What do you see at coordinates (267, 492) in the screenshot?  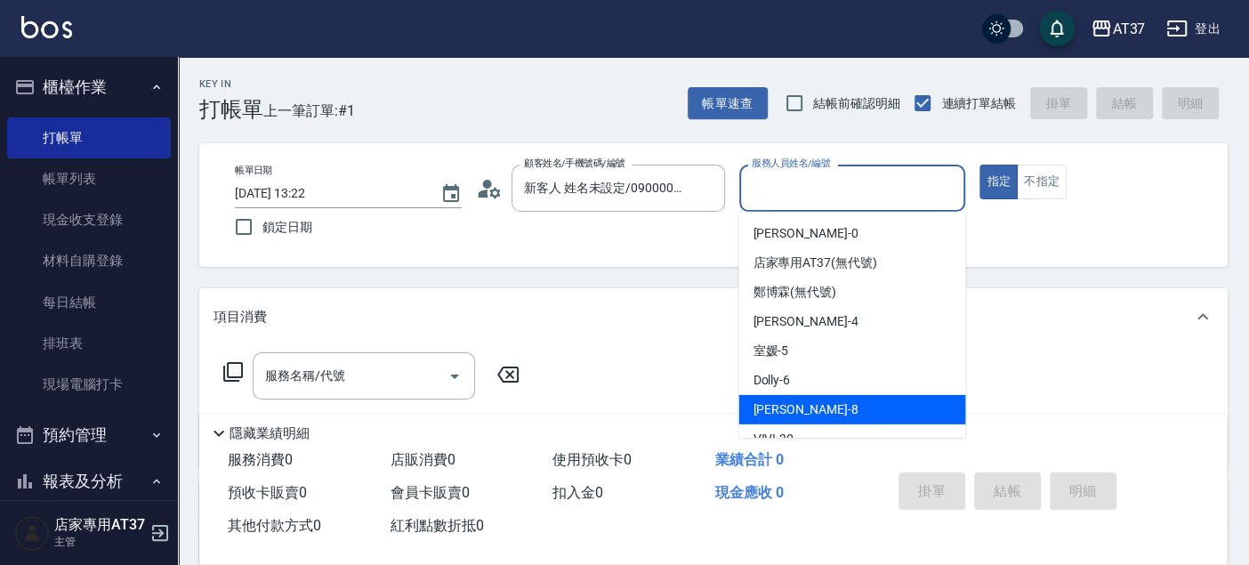 I see `span: 預收卡販賣 0` at bounding box center [267, 492].